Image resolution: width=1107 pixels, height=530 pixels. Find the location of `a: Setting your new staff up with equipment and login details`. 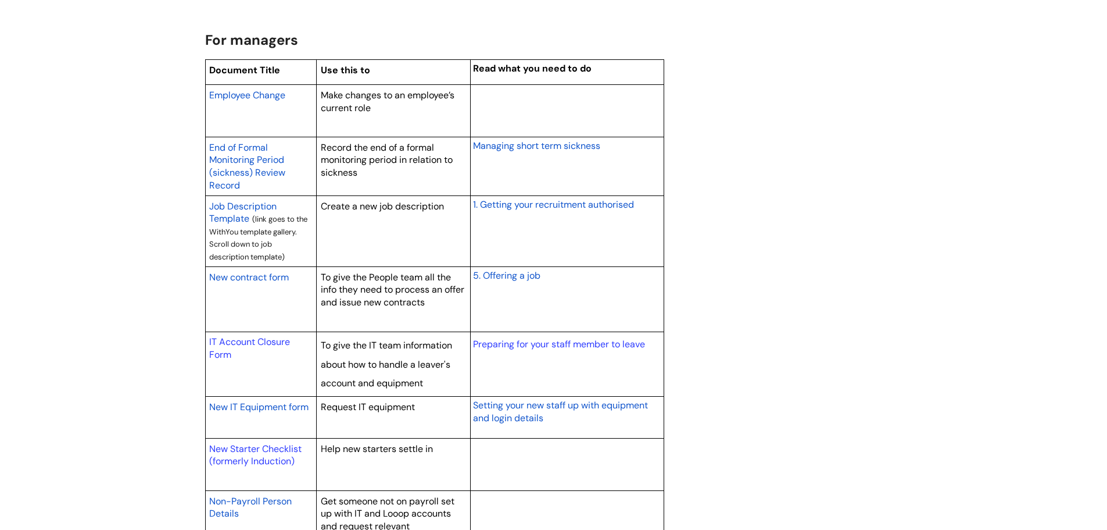

a: Setting your new staff up with equipment and login details is located at coordinates (560, 411).